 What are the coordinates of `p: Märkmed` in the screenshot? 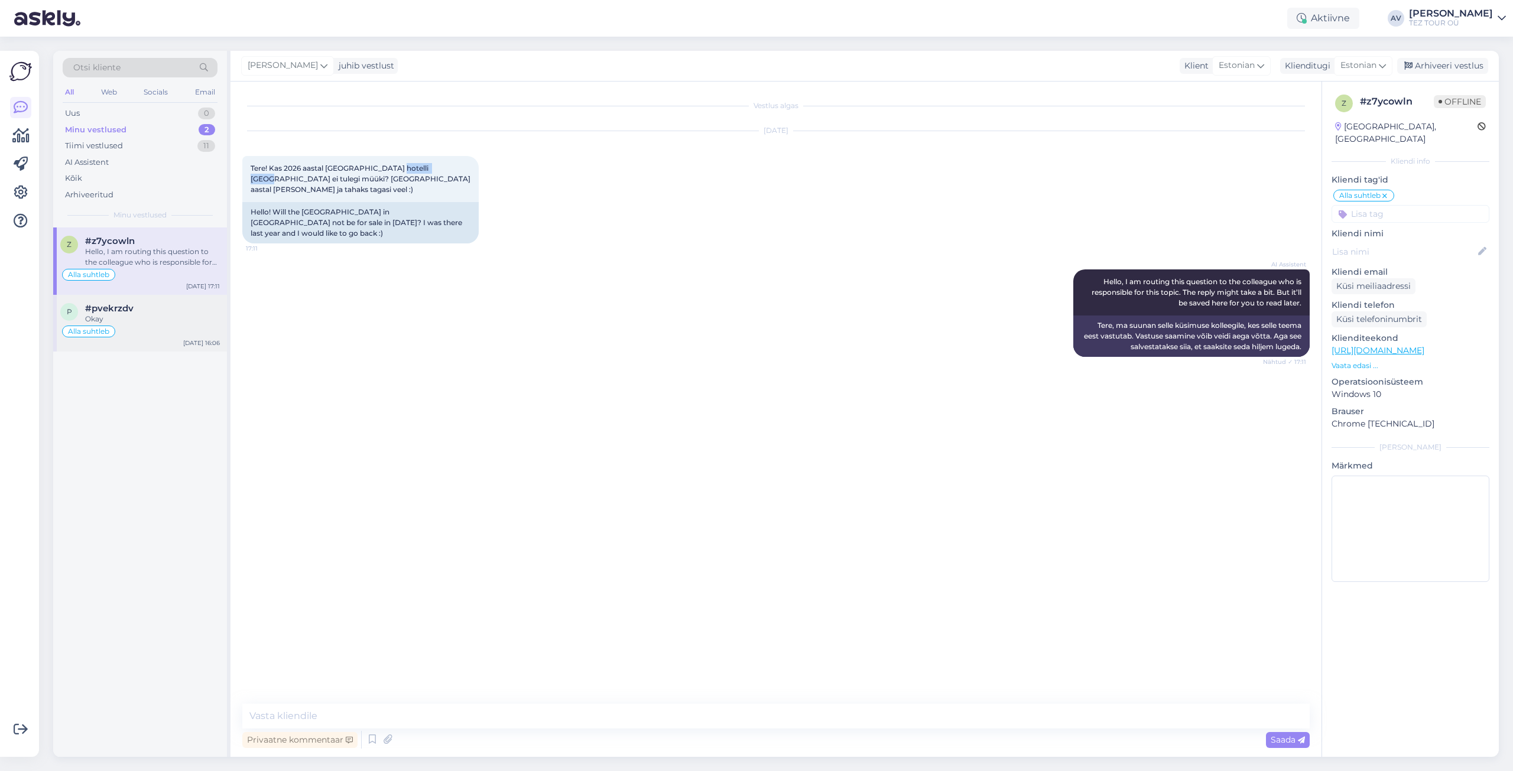 It's located at (1410, 466).